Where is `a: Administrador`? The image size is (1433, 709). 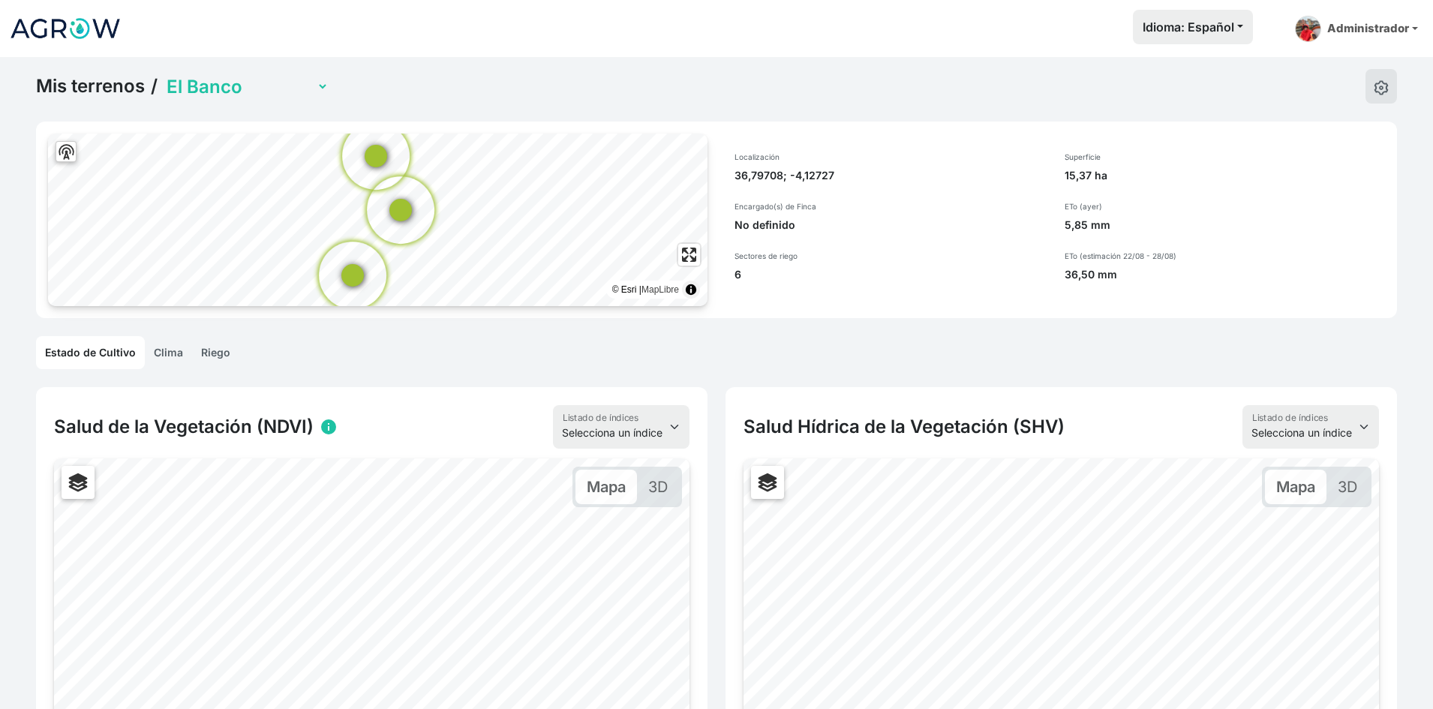 a: Administrador is located at coordinates (1356, 29).